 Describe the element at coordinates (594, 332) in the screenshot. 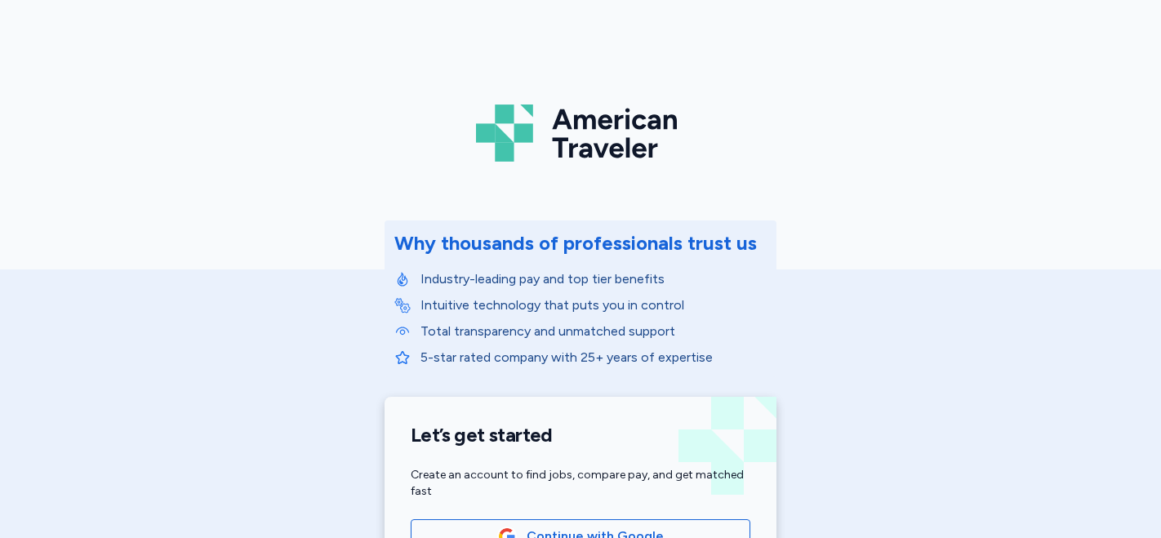

I see `p: Total transparency and unmatched support` at that location.